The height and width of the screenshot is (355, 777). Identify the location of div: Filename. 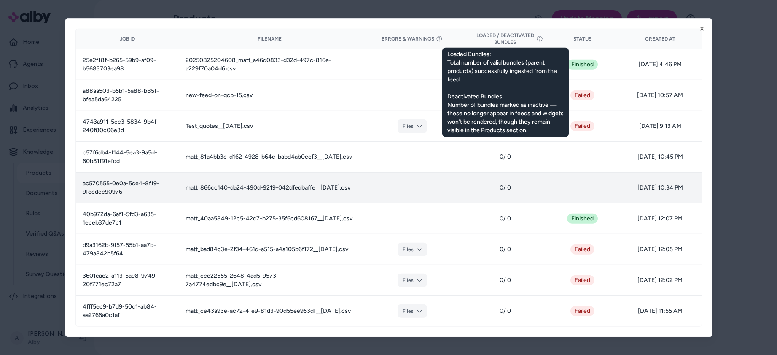
(269, 39).